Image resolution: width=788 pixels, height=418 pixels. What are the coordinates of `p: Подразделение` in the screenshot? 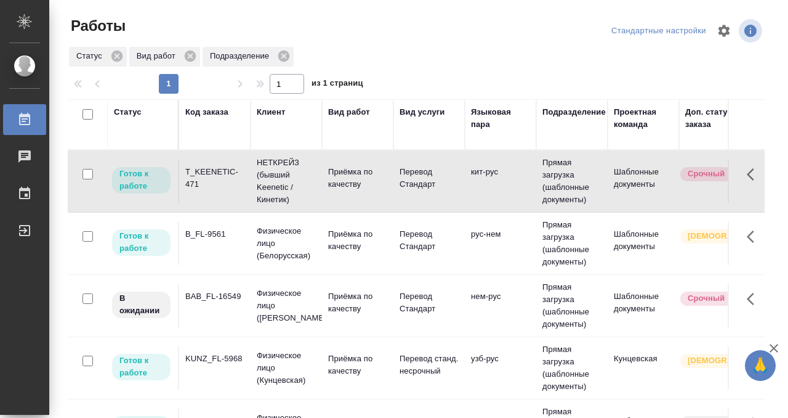 It's located at (241, 56).